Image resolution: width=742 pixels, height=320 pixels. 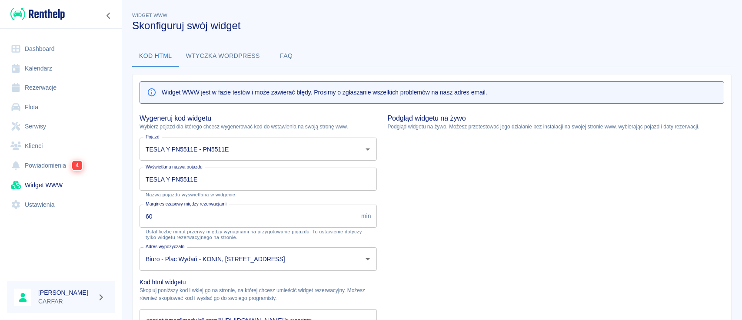 I want to click on h3: Skonfiguruj swój widget, so click(x=432, y=26).